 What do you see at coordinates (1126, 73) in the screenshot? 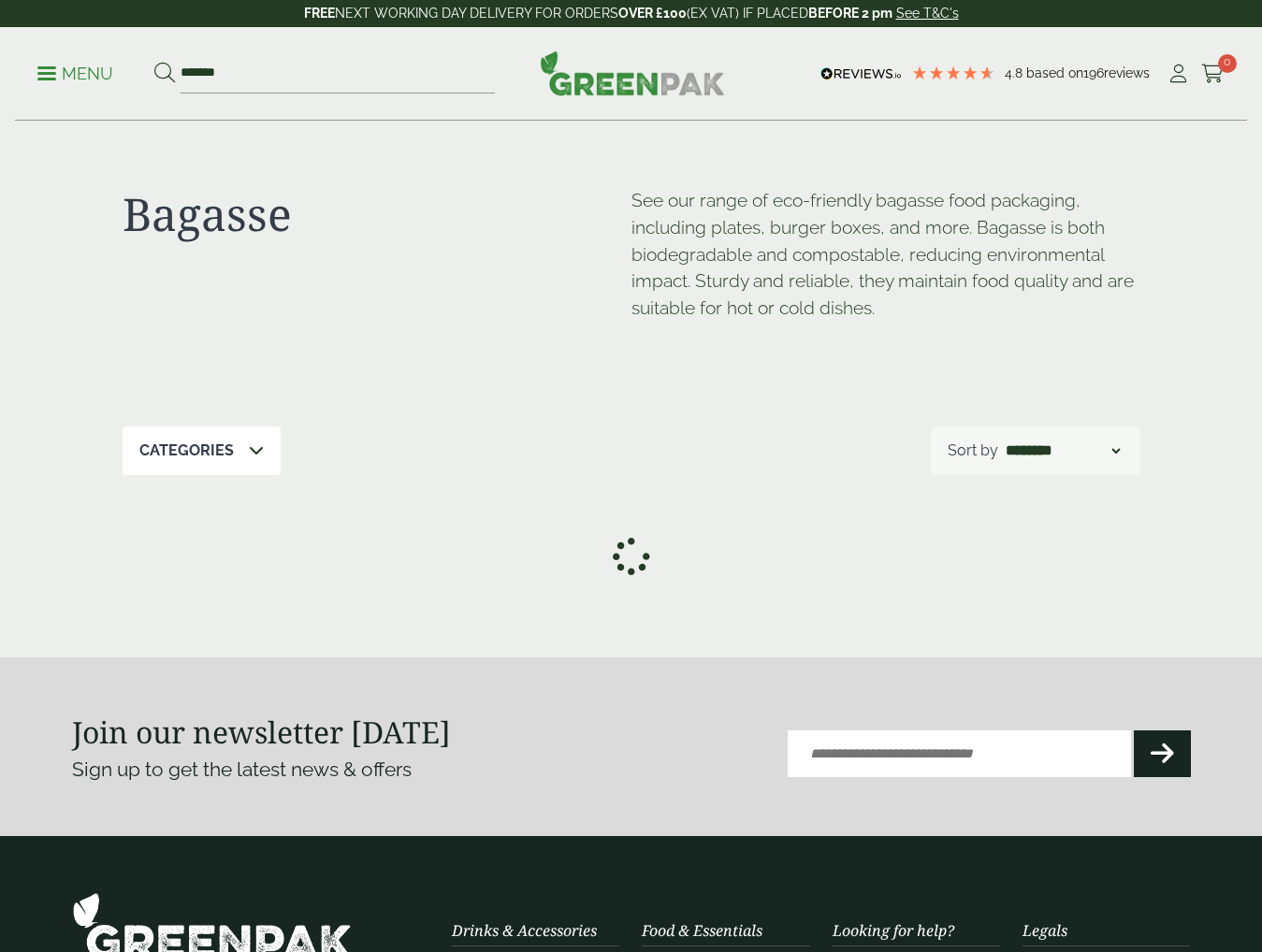
I see `span: reviews` at bounding box center [1126, 73].